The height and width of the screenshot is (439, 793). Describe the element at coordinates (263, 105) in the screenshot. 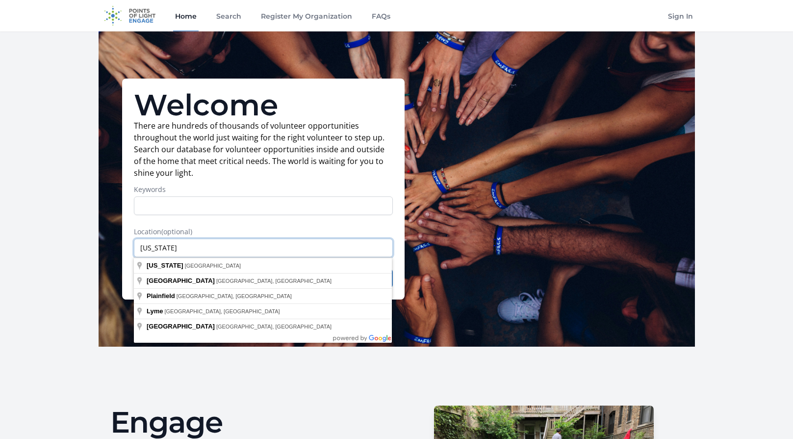

I see `h1: Welcome` at that location.